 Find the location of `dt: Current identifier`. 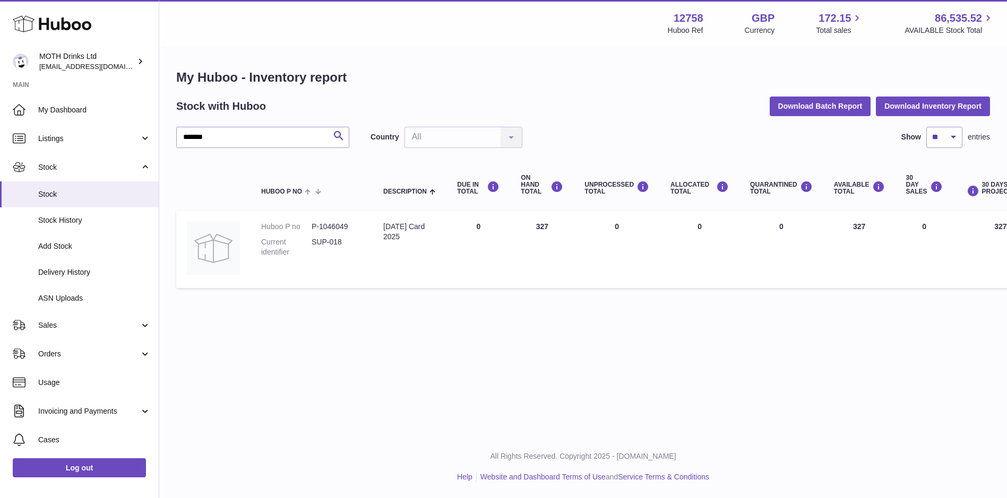

dt: Current identifier is located at coordinates (286, 247).